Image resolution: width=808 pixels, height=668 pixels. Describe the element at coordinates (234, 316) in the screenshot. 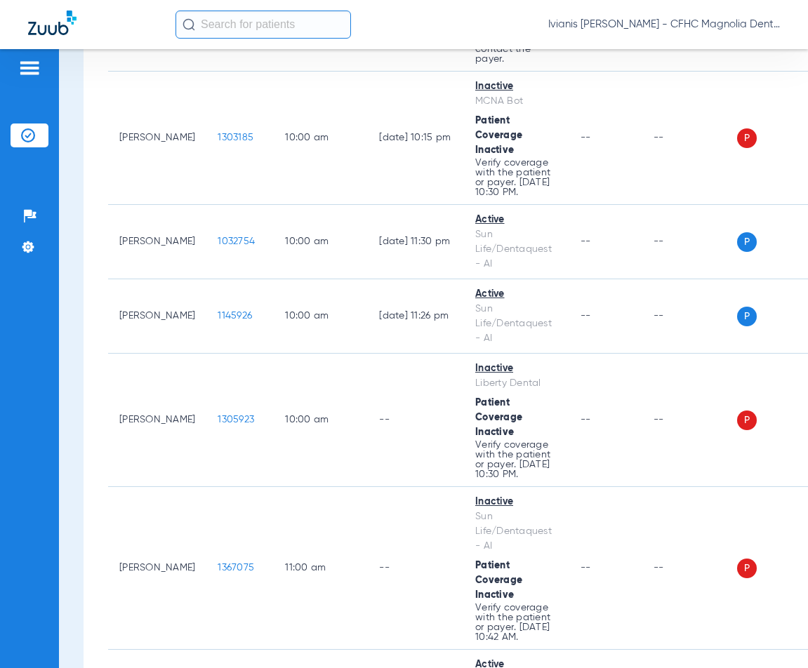

I see `span: 1145926` at that location.